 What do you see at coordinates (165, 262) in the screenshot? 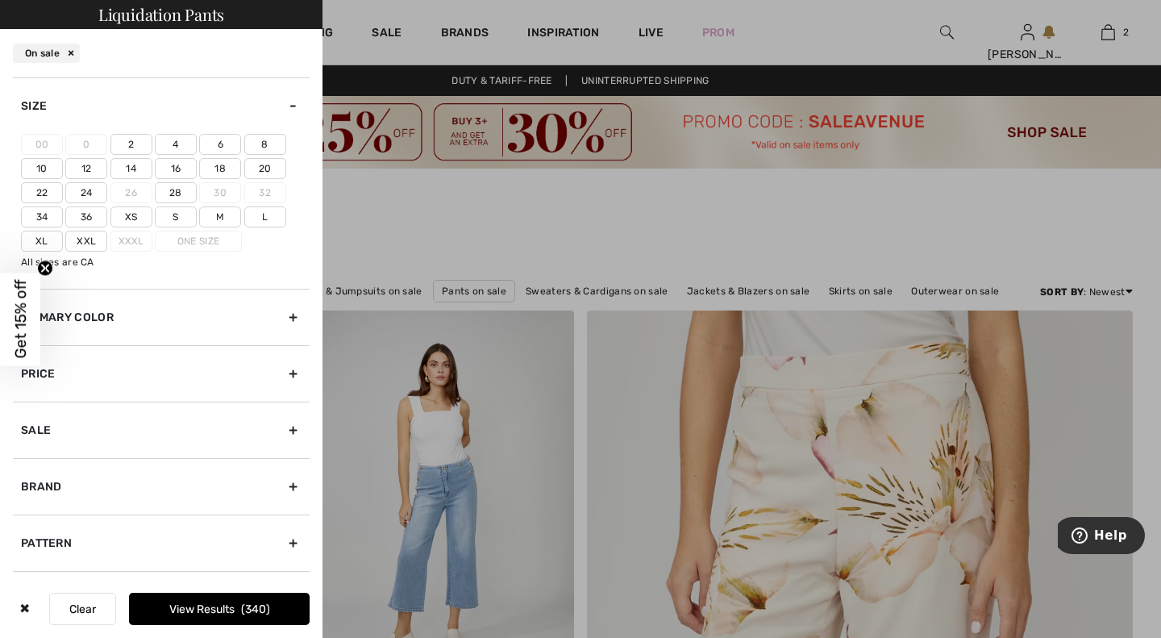
I see `div: All sizes are CA` at bounding box center [165, 262].